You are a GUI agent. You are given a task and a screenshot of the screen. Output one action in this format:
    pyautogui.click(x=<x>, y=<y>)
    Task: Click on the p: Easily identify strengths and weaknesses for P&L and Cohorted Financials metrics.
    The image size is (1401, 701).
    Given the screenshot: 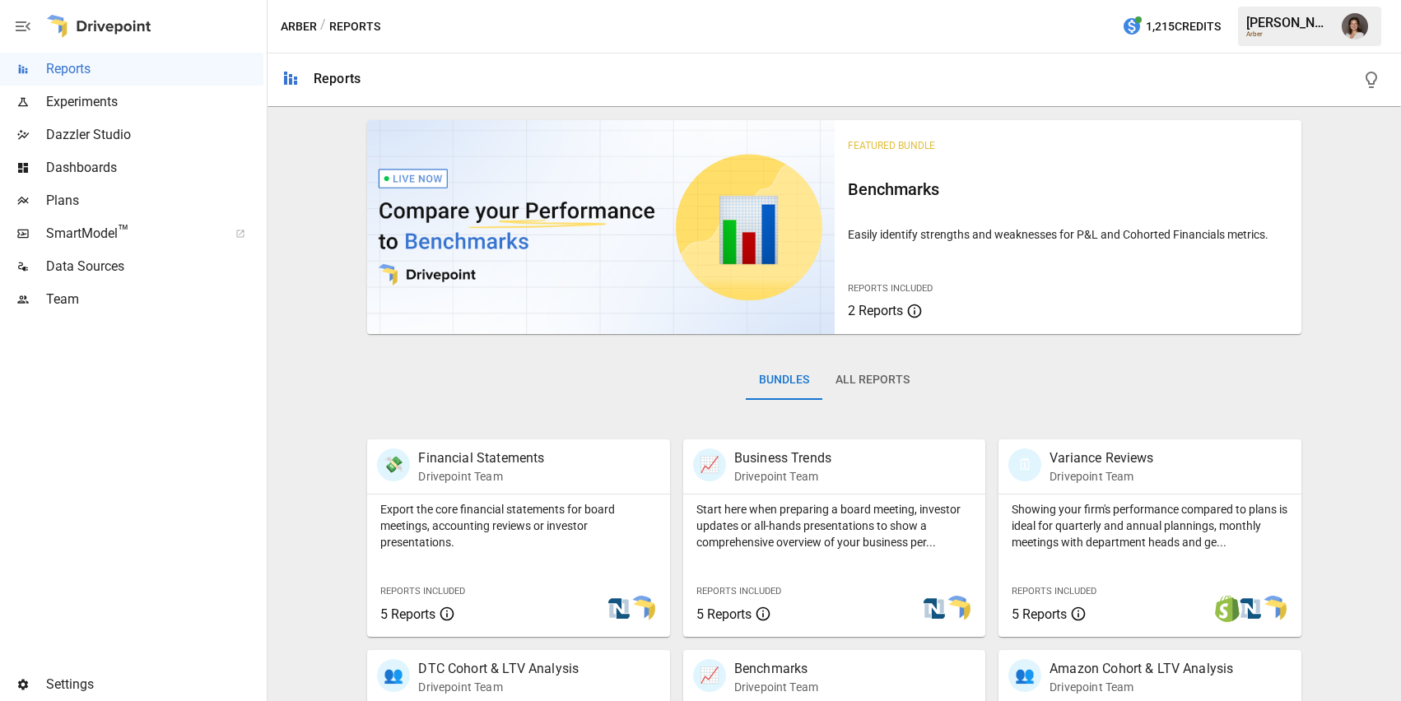 What is the action you would take?
    pyautogui.click(x=1068, y=235)
    